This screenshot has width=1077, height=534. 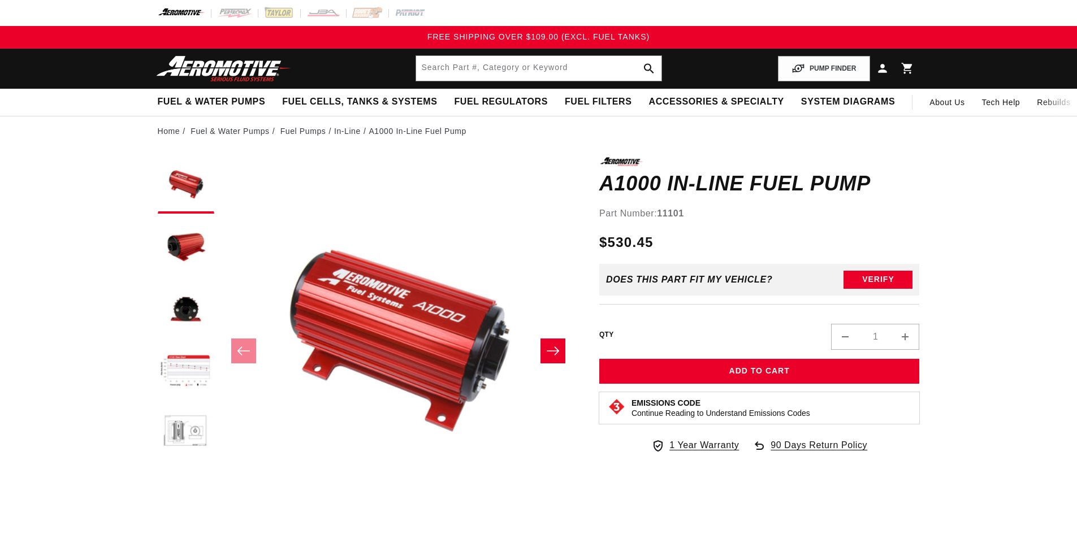 I want to click on a: 1 Year Warranty, so click(x=695, y=446).